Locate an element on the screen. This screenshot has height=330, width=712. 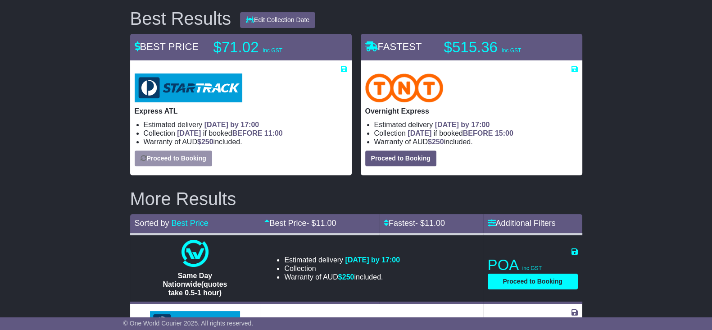
span: Same Day Nationwide(quotes take 0.5-1 hour) is located at coordinates (195, 284).